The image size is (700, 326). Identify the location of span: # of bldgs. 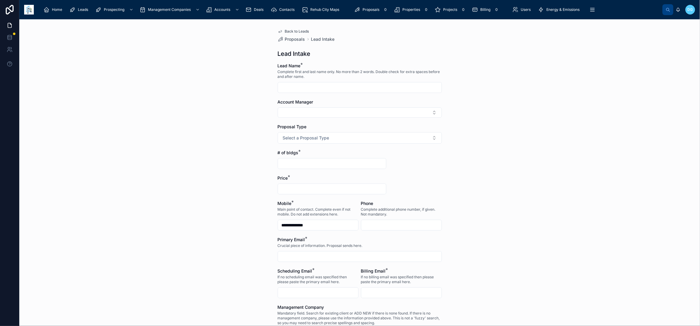
(288, 153).